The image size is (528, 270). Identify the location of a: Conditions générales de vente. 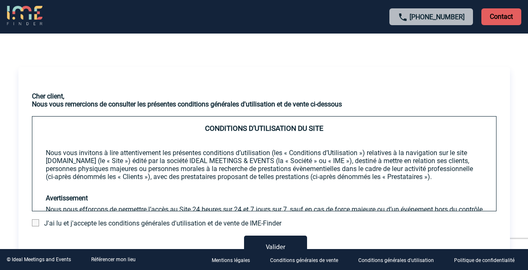
(307, 260).